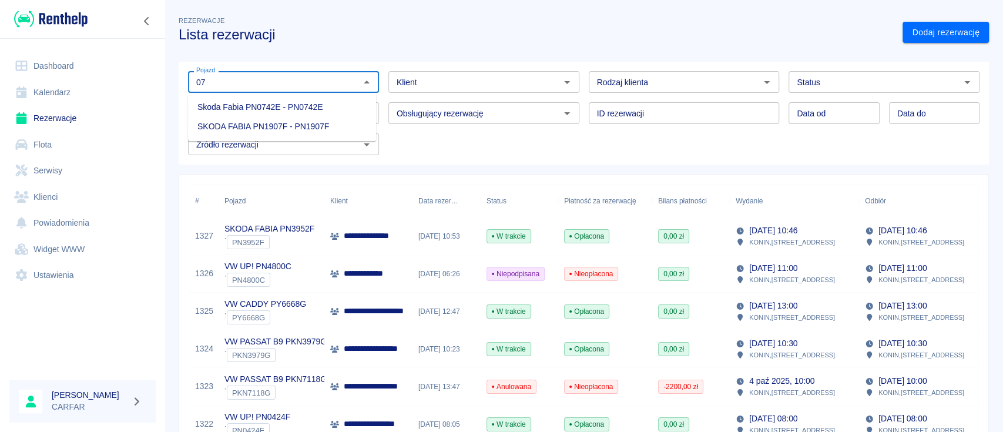  Describe the element at coordinates (82, 92) in the screenshot. I see `a: Kalendarz` at that location.